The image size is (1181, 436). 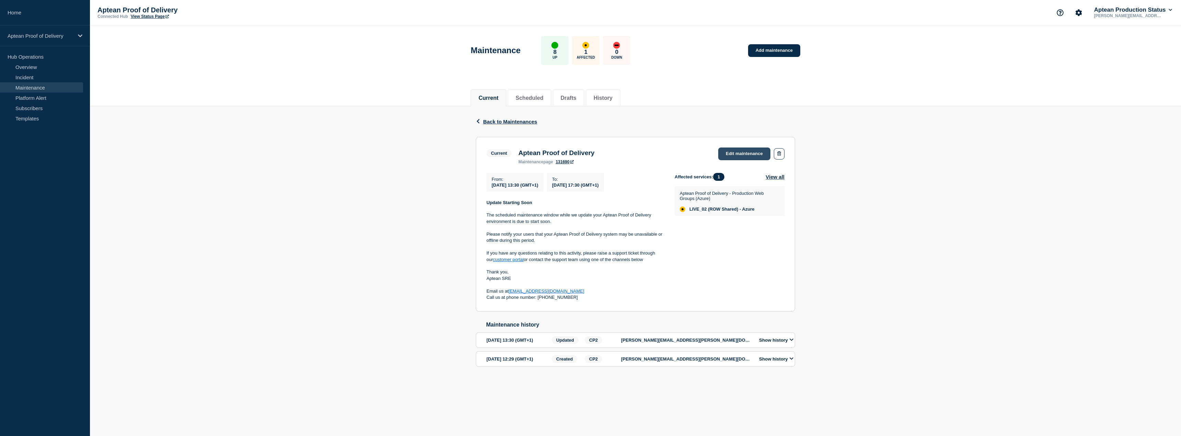 What do you see at coordinates (641, 325) in the screenshot?
I see `h2: Maintenance history` at bounding box center [641, 325].